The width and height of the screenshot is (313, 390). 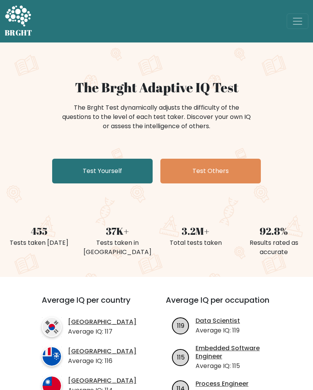 I want to click on text: 115, so click(x=181, y=357).